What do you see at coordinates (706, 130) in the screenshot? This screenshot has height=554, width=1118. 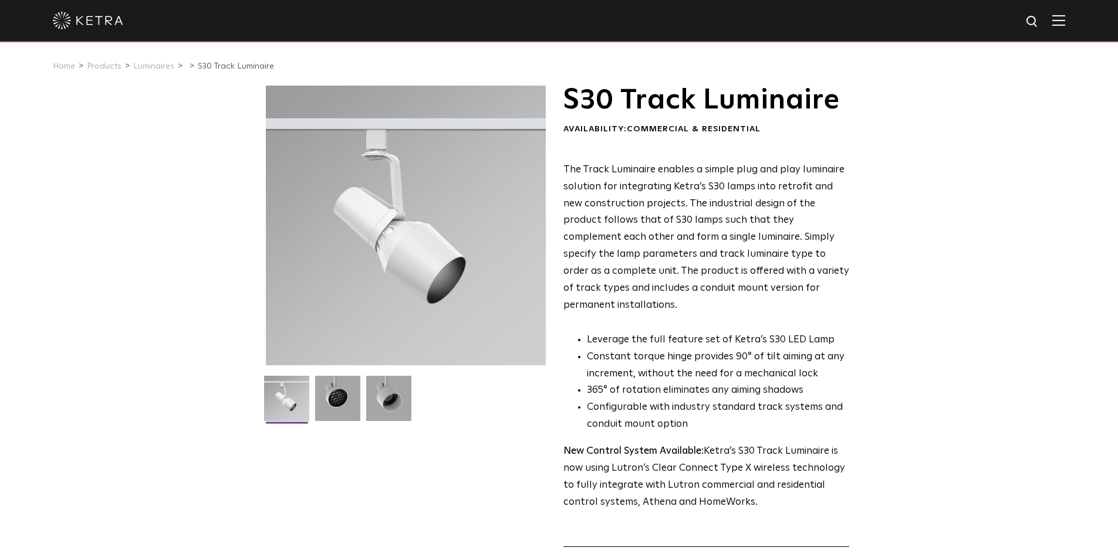 I see `div: Availability:` at bounding box center [706, 130].